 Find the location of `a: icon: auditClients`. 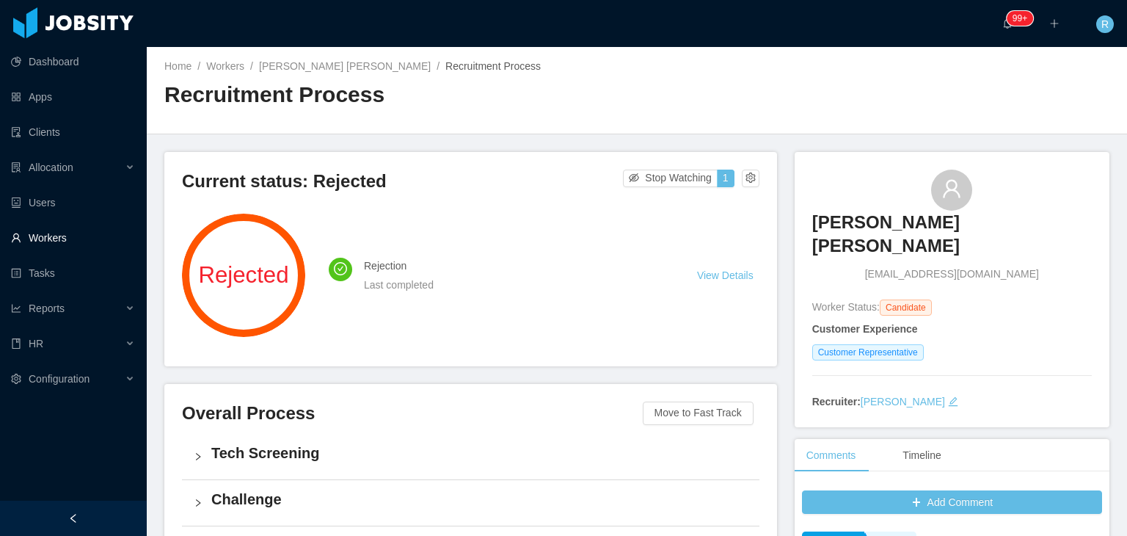

a: icon: auditClients is located at coordinates (73, 132).